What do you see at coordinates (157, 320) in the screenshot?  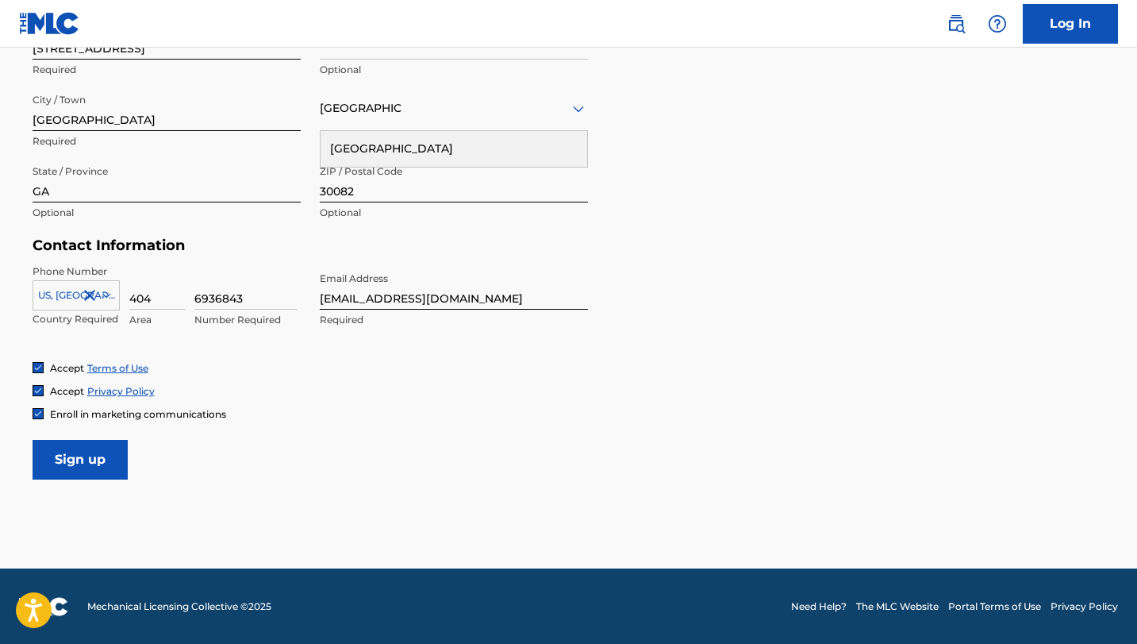 I see `p: Area` at bounding box center [157, 320].